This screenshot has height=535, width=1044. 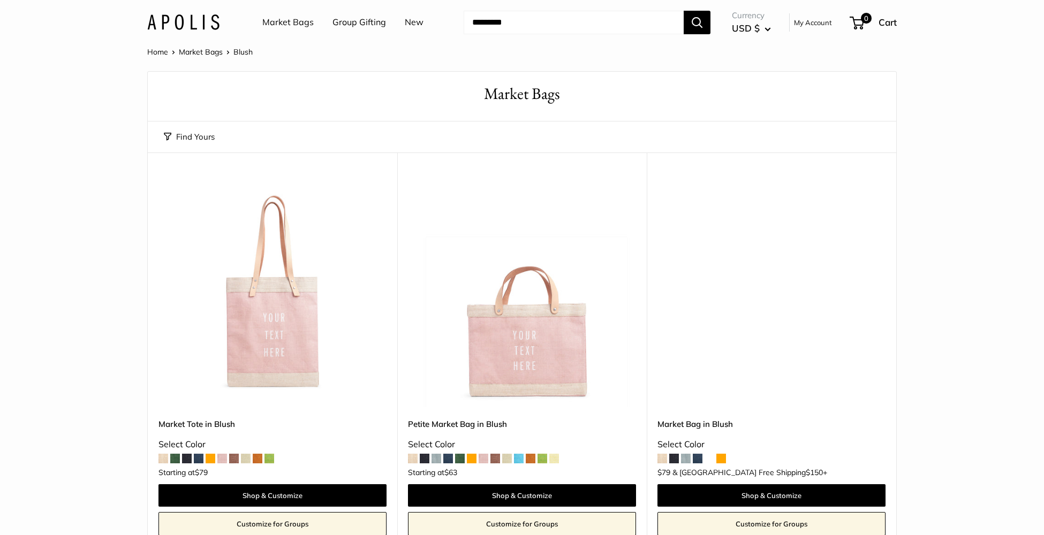 I want to click on span: Cart, so click(x=887, y=22).